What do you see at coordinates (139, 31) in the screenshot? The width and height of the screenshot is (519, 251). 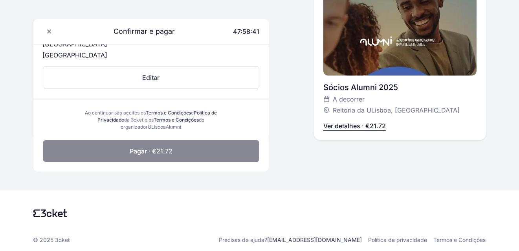 I see `span: Confirmar e pagar` at bounding box center [139, 31].